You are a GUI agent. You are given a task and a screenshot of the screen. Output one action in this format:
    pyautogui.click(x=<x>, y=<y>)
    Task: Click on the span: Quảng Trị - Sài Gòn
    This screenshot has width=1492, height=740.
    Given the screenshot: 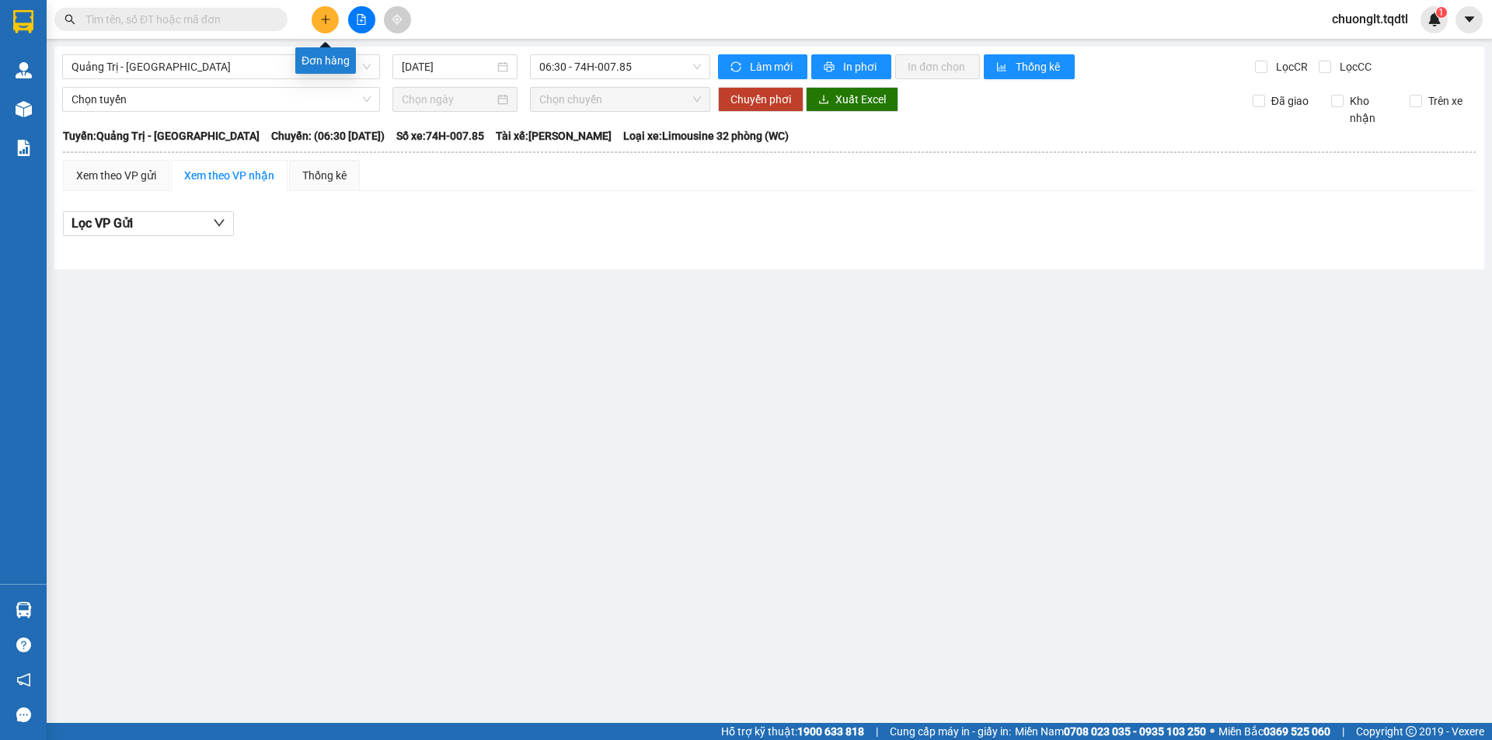 What is the action you would take?
    pyautogui.click(x=221, y=67)
    